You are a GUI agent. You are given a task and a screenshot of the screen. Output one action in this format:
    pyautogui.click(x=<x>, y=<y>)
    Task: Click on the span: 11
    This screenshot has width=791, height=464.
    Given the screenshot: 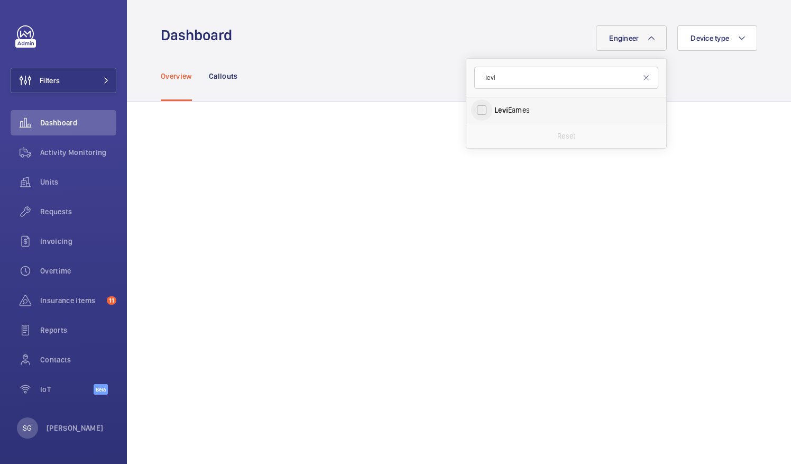 What is the action you would take?
    pyautogui.click(x=112, y=300)
    